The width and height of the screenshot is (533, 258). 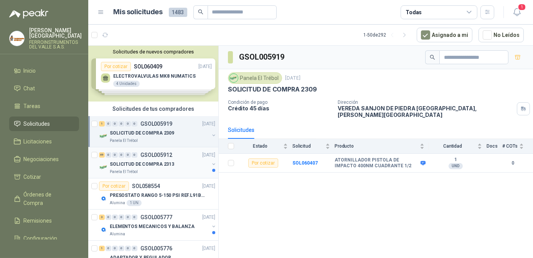 I want to click on b: SOL060407, so click(x=305, y=163).